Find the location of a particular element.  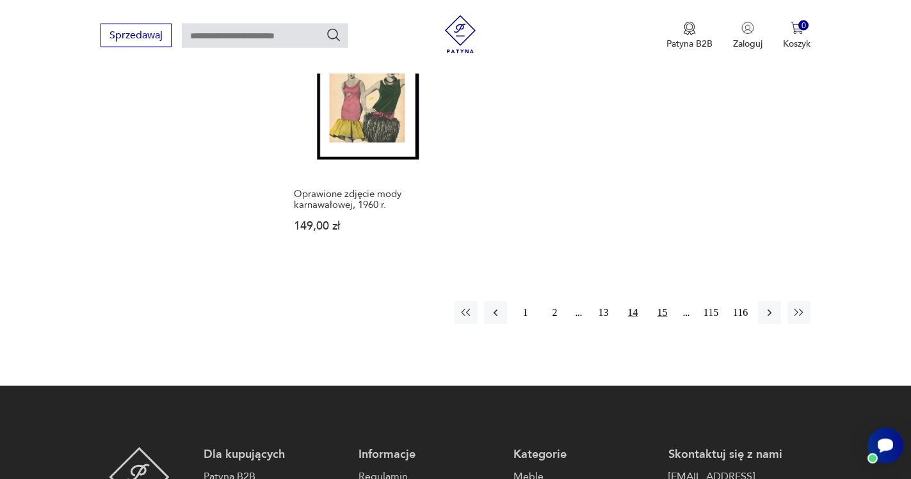

p: Informacje is located at coordinates (429, 455).